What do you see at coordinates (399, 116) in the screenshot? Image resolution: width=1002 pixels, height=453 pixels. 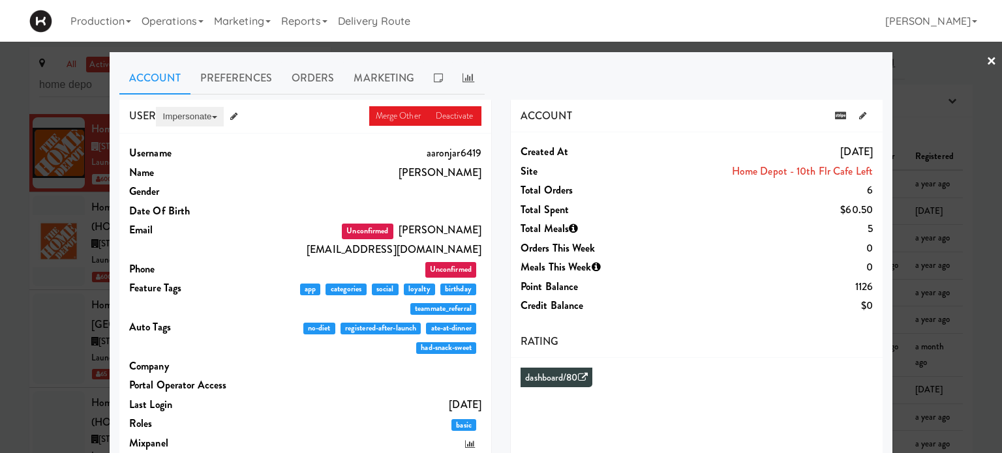 I see `a: Merge Other` at bounding box center [399, 116].